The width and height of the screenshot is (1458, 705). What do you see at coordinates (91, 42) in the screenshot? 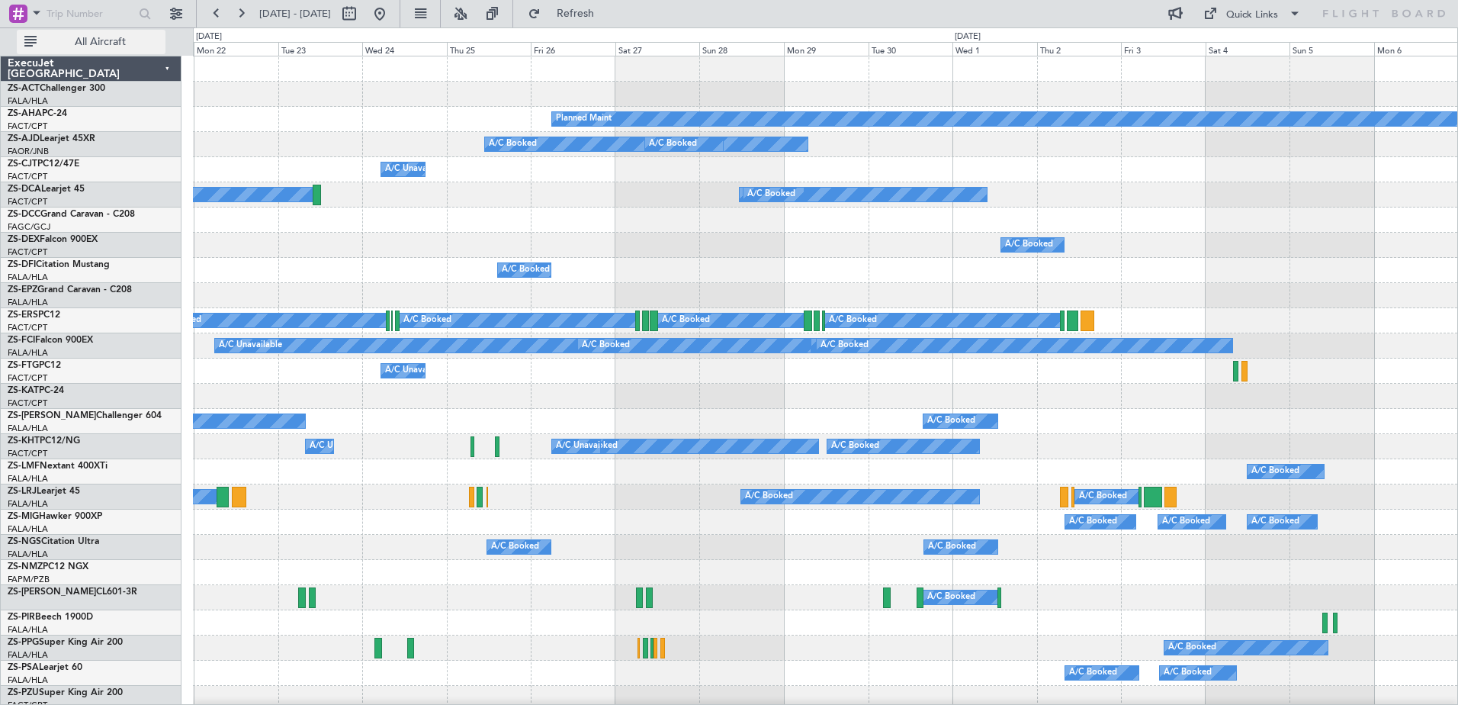
I see `button: All Aircraft` at bounding box center [91, 42].